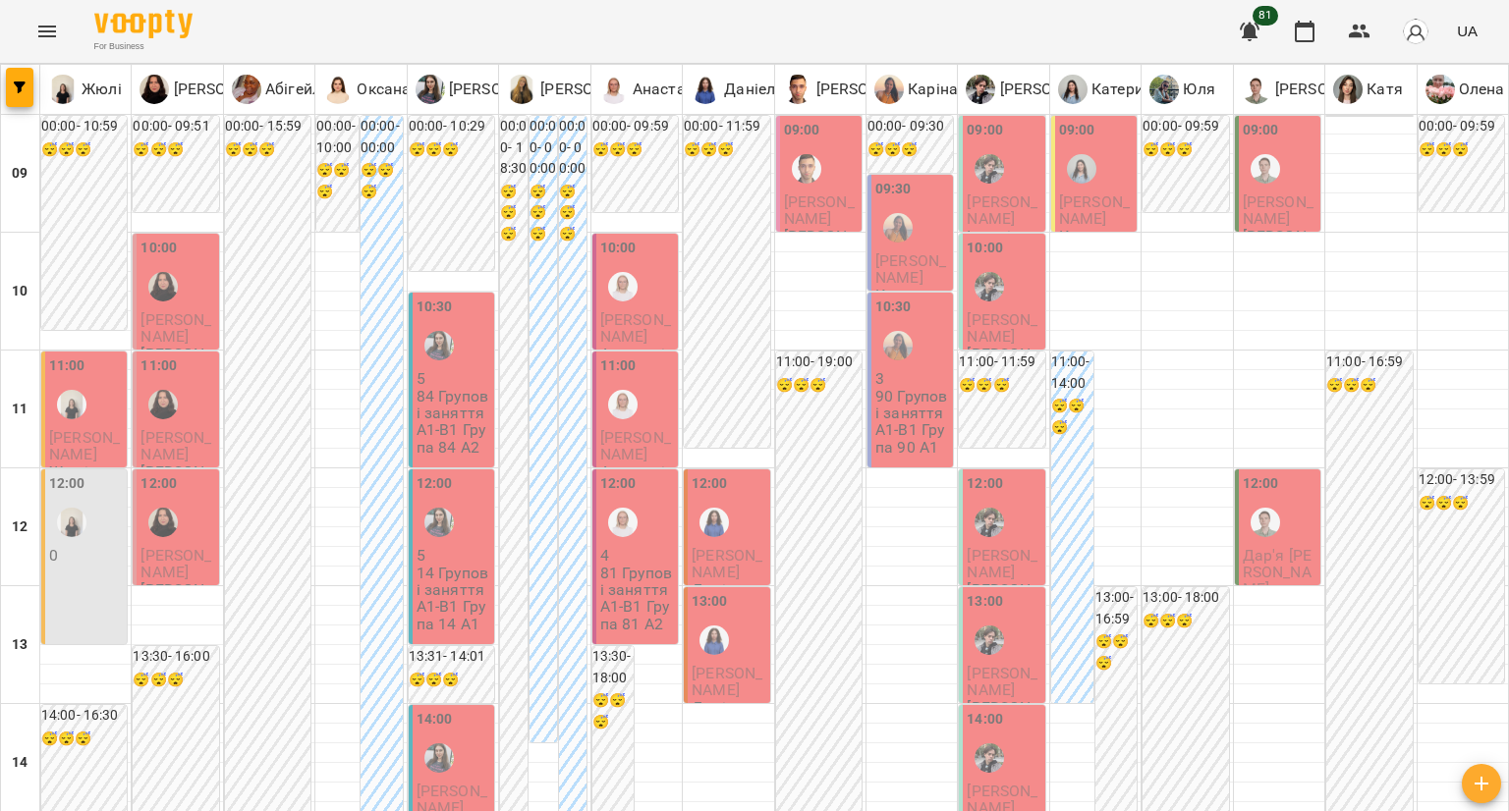 Image resolution: width=1509 pixels, height=811 pixels. Describe the element at coordinates (582, 89) in the screenshot. I see `div: Марина` at that location.